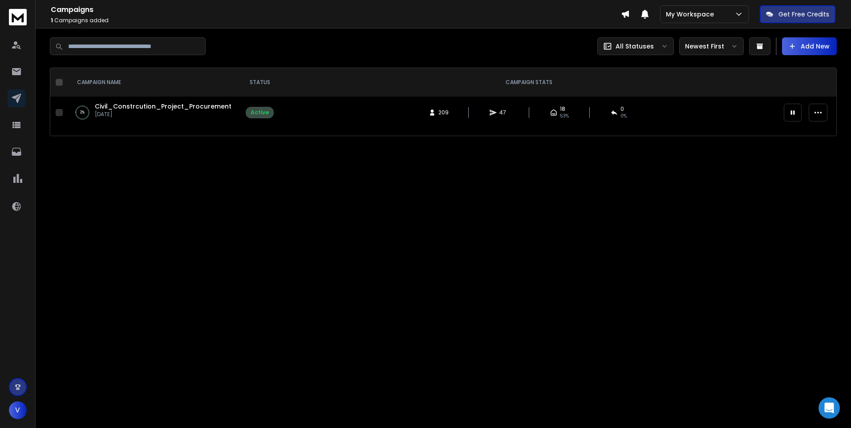  What do you see at coordinates (529, 82) in the screenshot?
I see `th: CAMPAIGN STATS` at bounding box center [529, 82].